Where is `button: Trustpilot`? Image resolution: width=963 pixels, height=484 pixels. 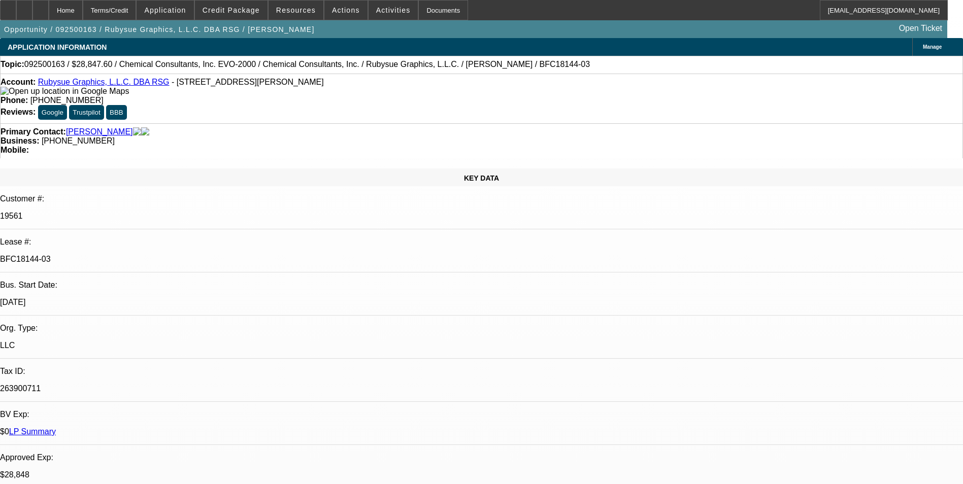
button: Trustpilot is located at coordinates (86, 112).